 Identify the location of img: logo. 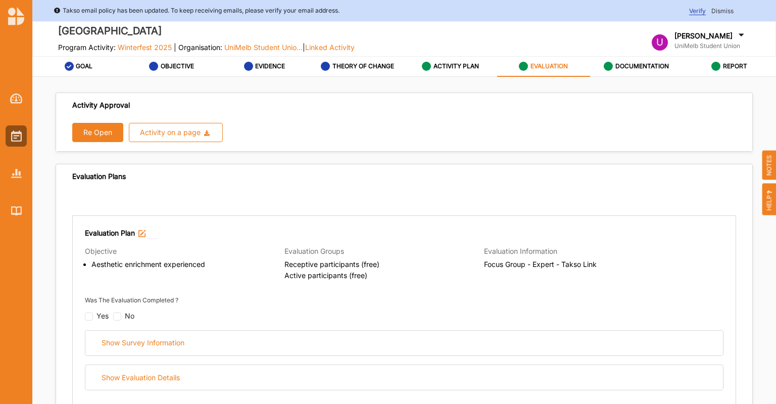
(16, 16).